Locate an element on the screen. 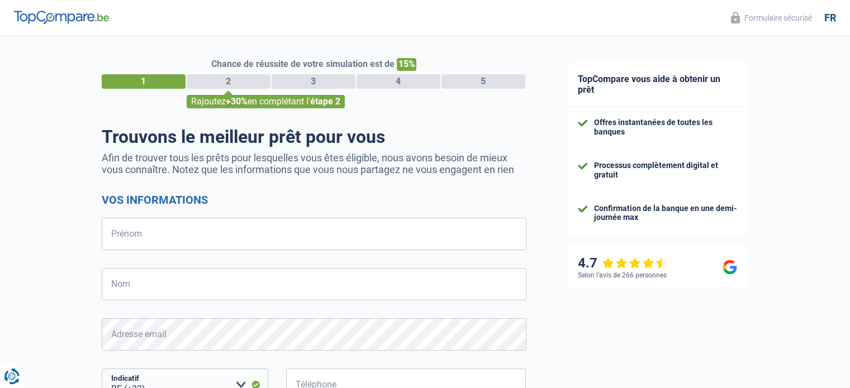  button: Formulaire sécurisé is located at coordinates (771, 17).